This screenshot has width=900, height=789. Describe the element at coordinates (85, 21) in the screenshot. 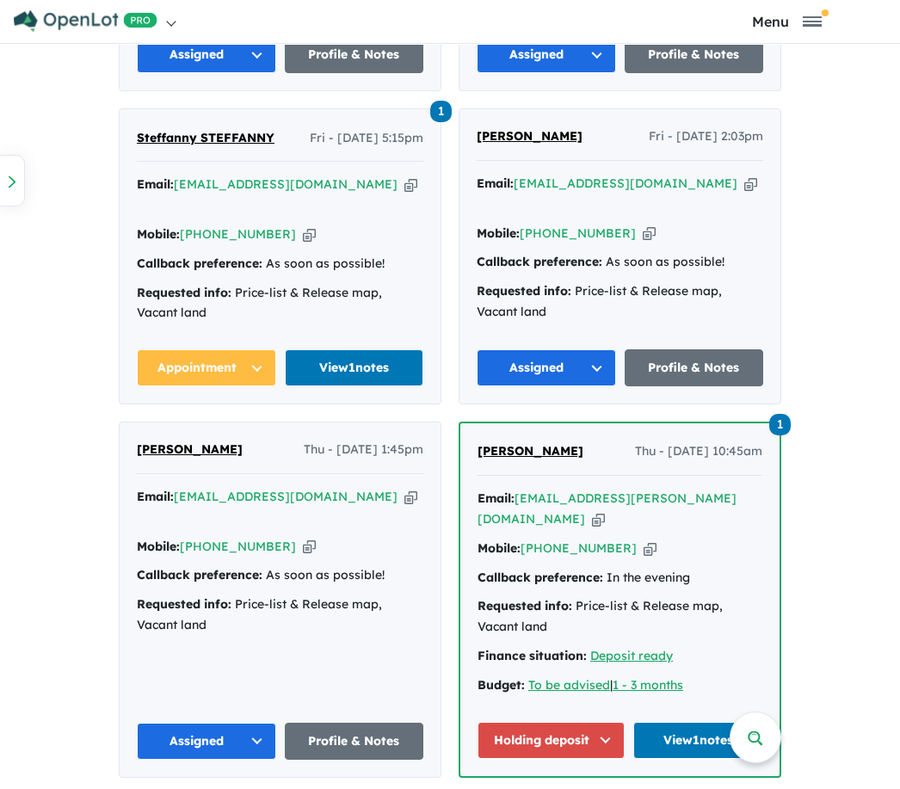

I see `img: Openlot PRO Logo White` at that location.